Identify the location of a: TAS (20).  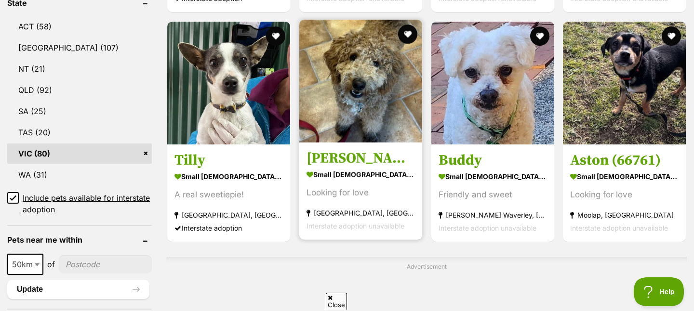
(80, 133).